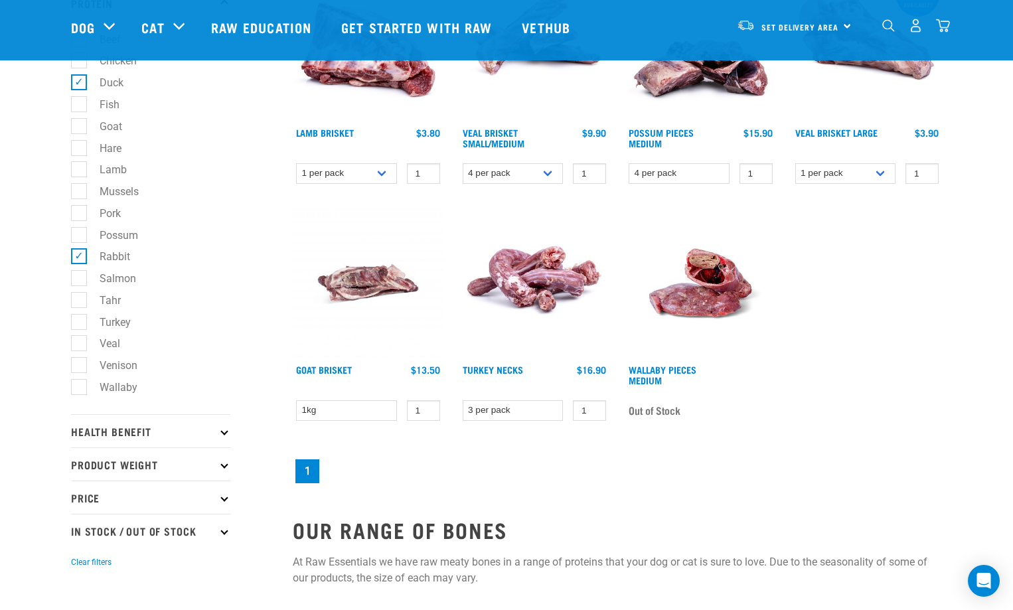 Image resolution: width=1013 pixels, height=610 pixels. What do you see at coordinates (943, 25) in the screenshot?
I see `img: home-icon@2x.png` at bounding box center [943, 25].